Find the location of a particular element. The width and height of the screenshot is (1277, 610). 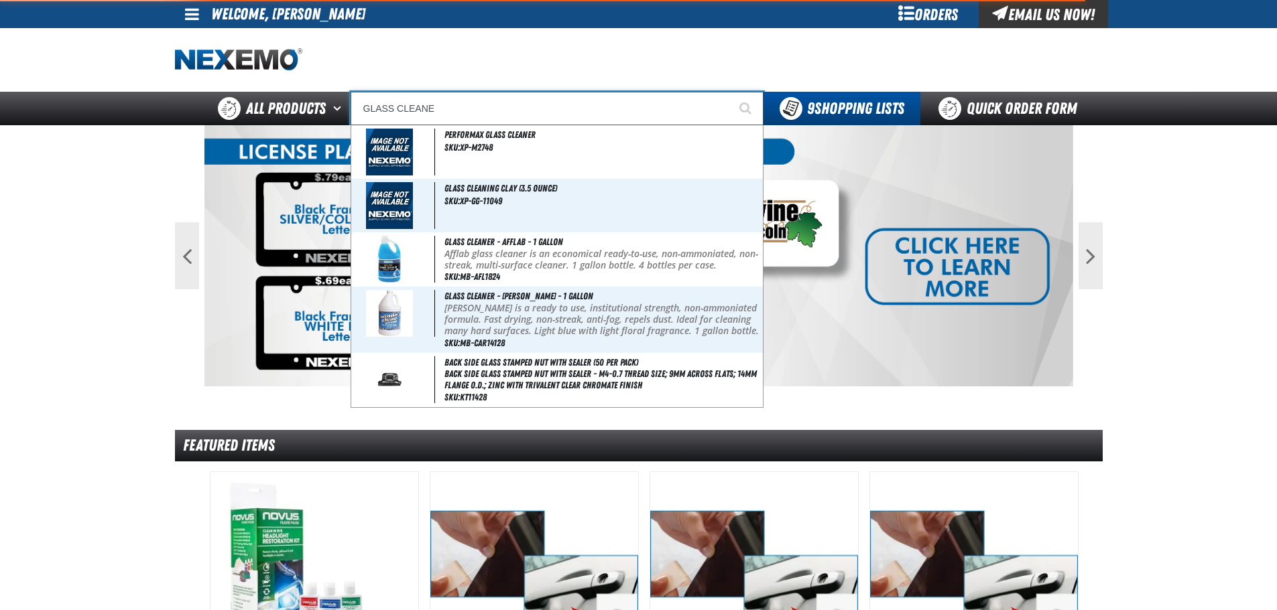

img: 5b11587d57a54404200121-afflab-glass-cleaner-1-gallon_2.jpg is located at coordinates (389, 259).